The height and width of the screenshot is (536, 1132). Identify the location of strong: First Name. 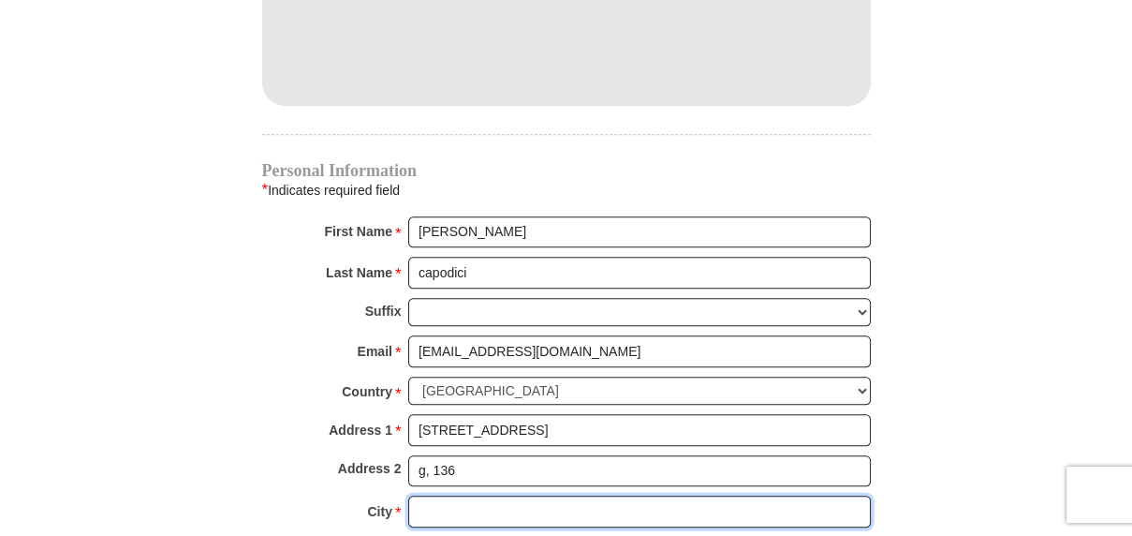
(359, 231).